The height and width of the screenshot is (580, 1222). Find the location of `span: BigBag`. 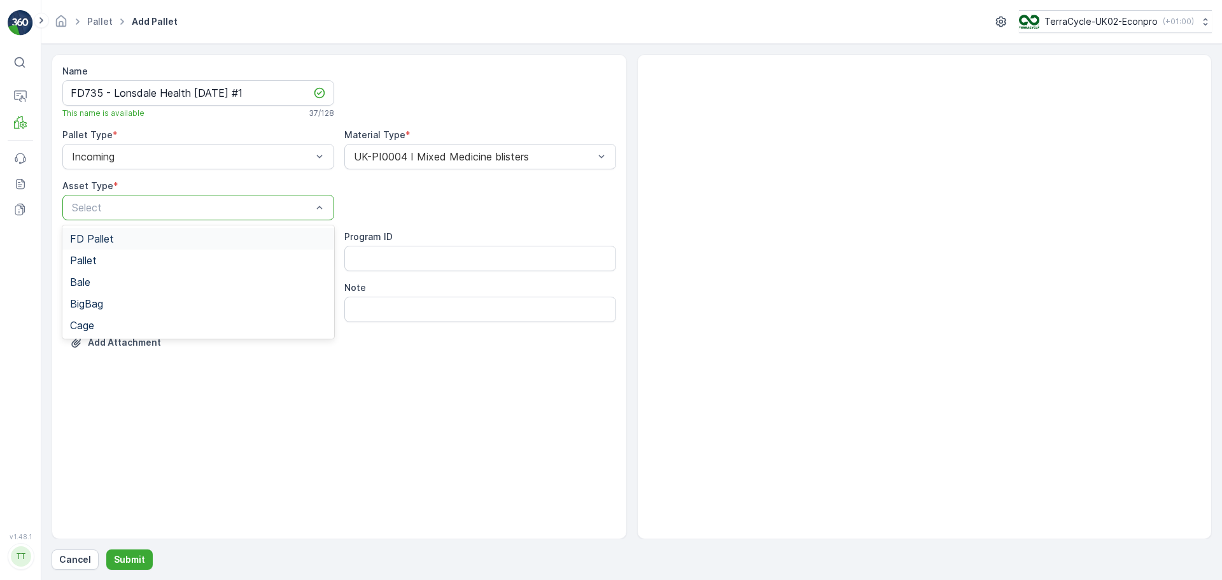

span: BigBag is located at coordinates (87, 304).